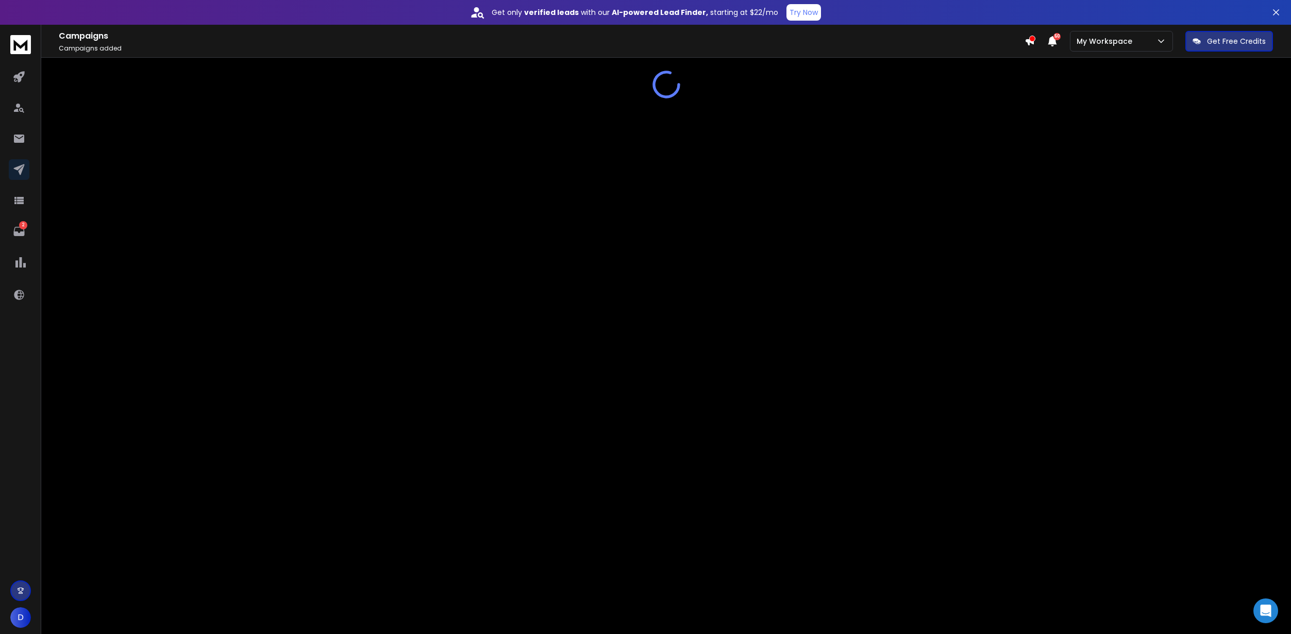 This screenshot has height=634, width=1291. Describe the element at coordinates (635, 12) in the screenshot. I see `p: Get only with our starting at $22/mo` at that location.